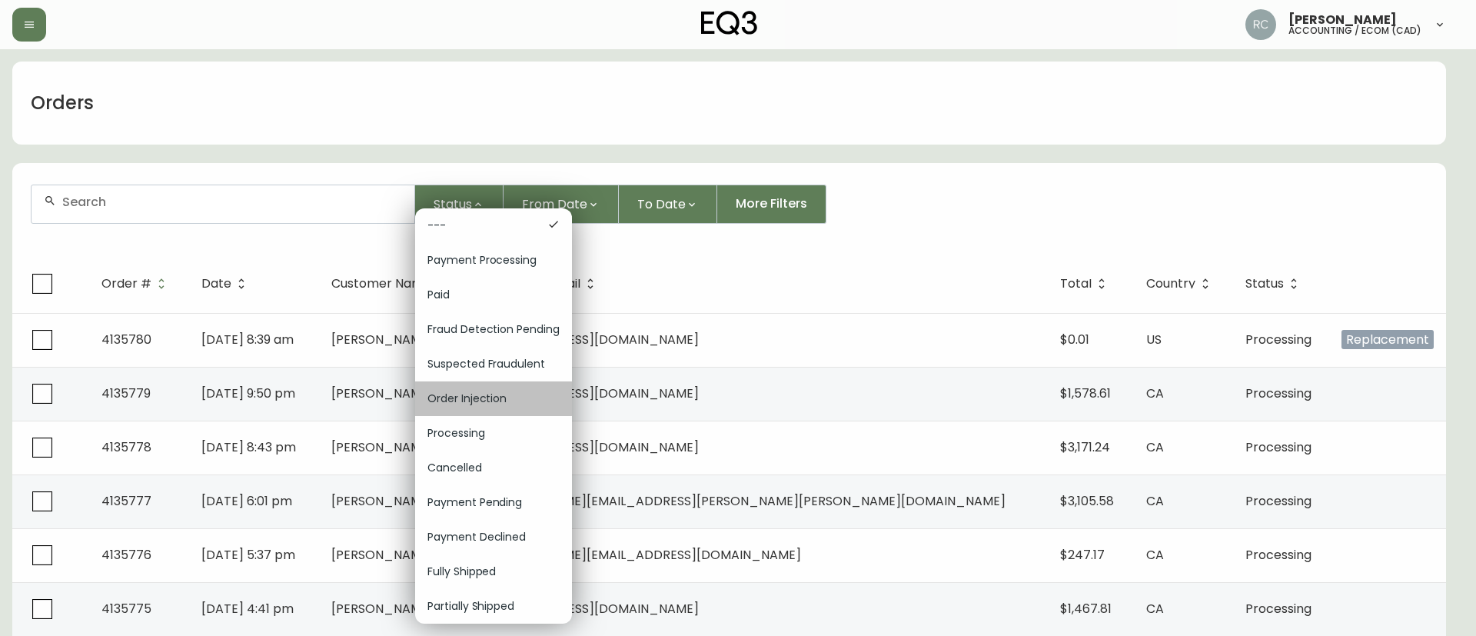 The width and height of the screenshot is (1476, 636). Describe the element at coordinates (494, 467) in the screenshot. I see `div: Cancelled` at that location.